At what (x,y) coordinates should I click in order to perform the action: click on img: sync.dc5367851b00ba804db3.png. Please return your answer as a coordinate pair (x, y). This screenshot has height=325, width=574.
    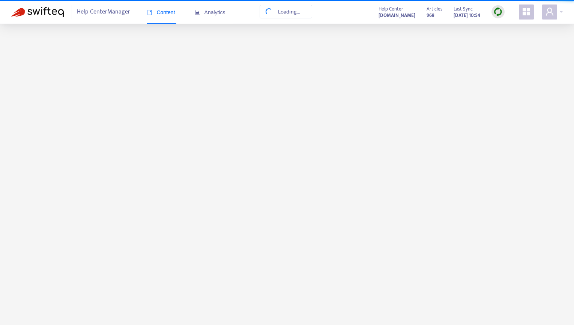
    Looking at the image, I should click on (498, 12).